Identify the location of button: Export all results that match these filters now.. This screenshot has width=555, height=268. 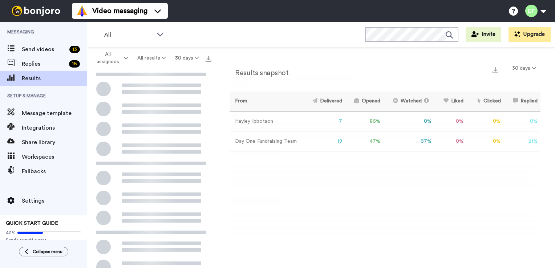
(208, 58).